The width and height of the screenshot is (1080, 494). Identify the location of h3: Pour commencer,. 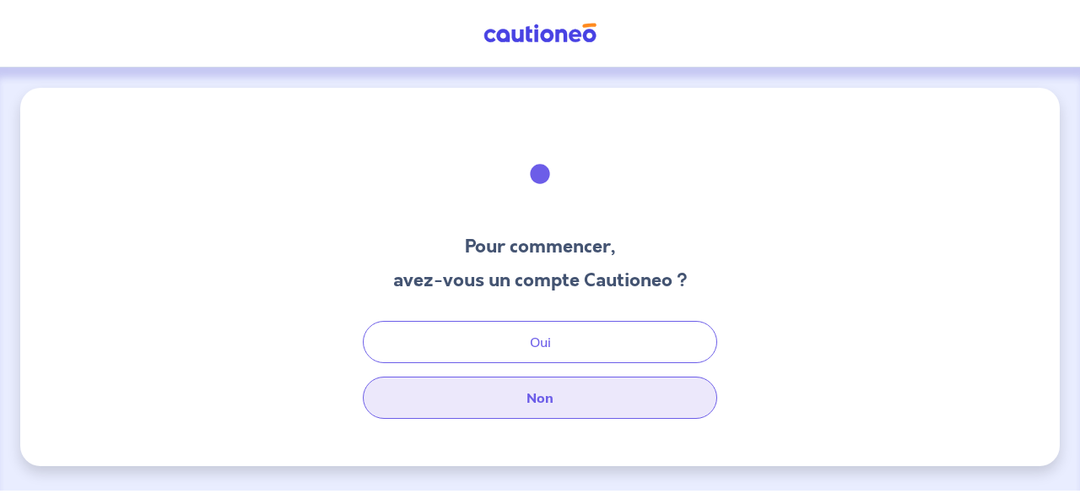
(540, 246).